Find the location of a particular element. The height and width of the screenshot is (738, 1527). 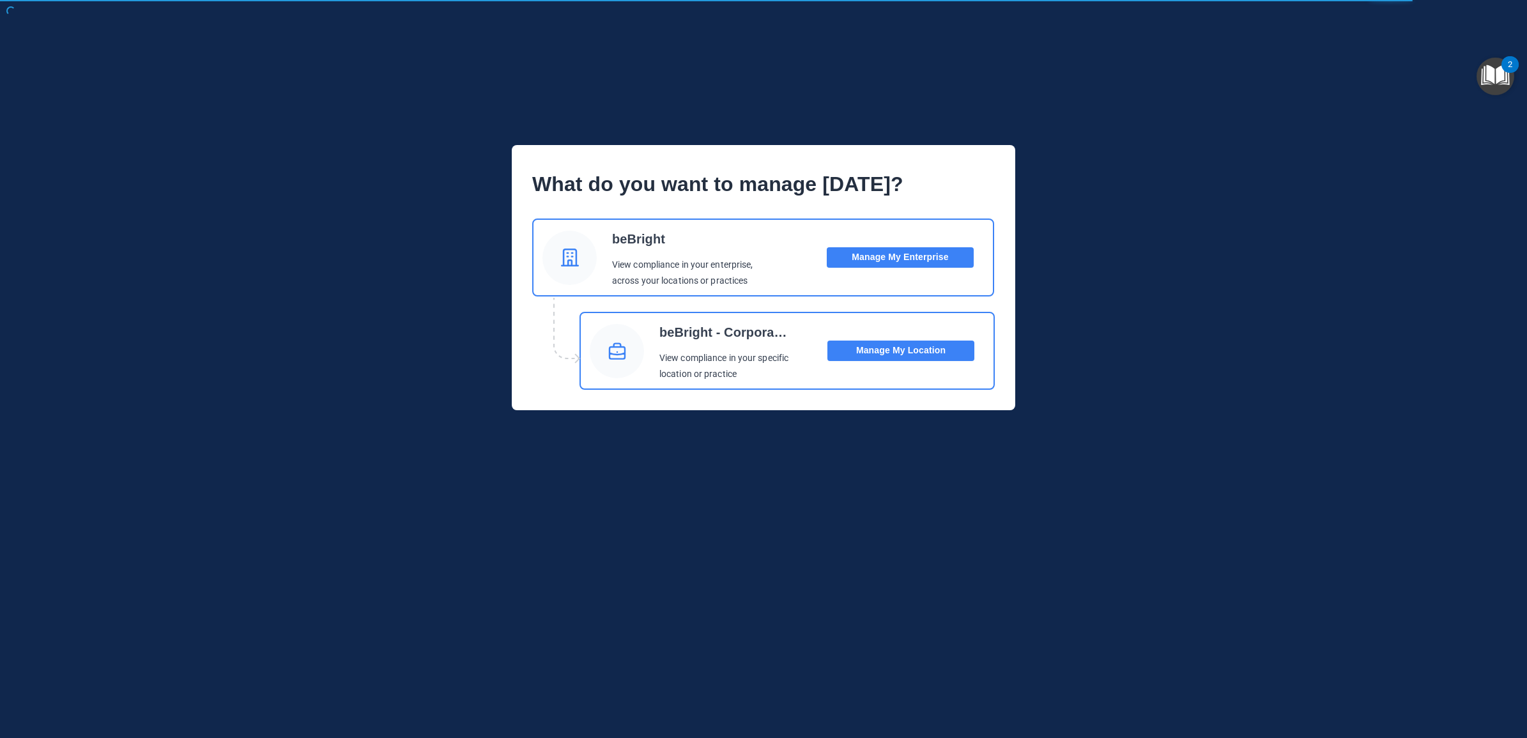

p: beBright - Corporate Portal is located at coordinates (725, 332).